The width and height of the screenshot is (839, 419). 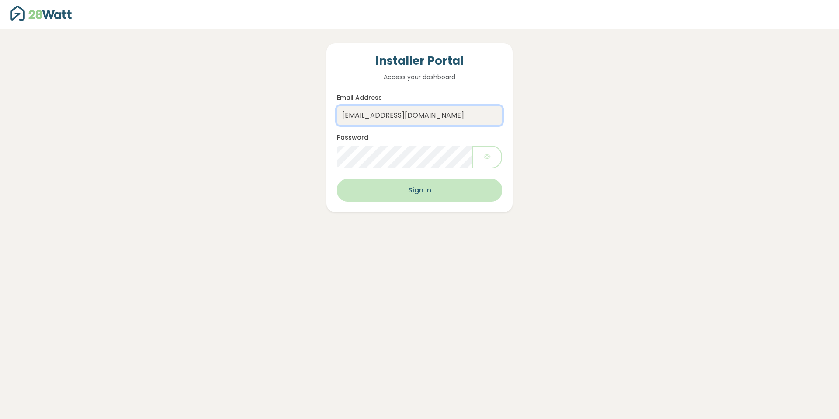 I want to click on label: Email Address, so click(x=359, y=97).